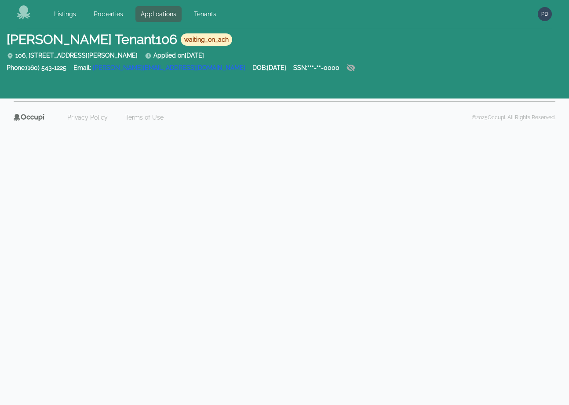 The height and width of the screenshot is (405, 569). I want to click on span: waiting_on_ach, so click(206, 40).